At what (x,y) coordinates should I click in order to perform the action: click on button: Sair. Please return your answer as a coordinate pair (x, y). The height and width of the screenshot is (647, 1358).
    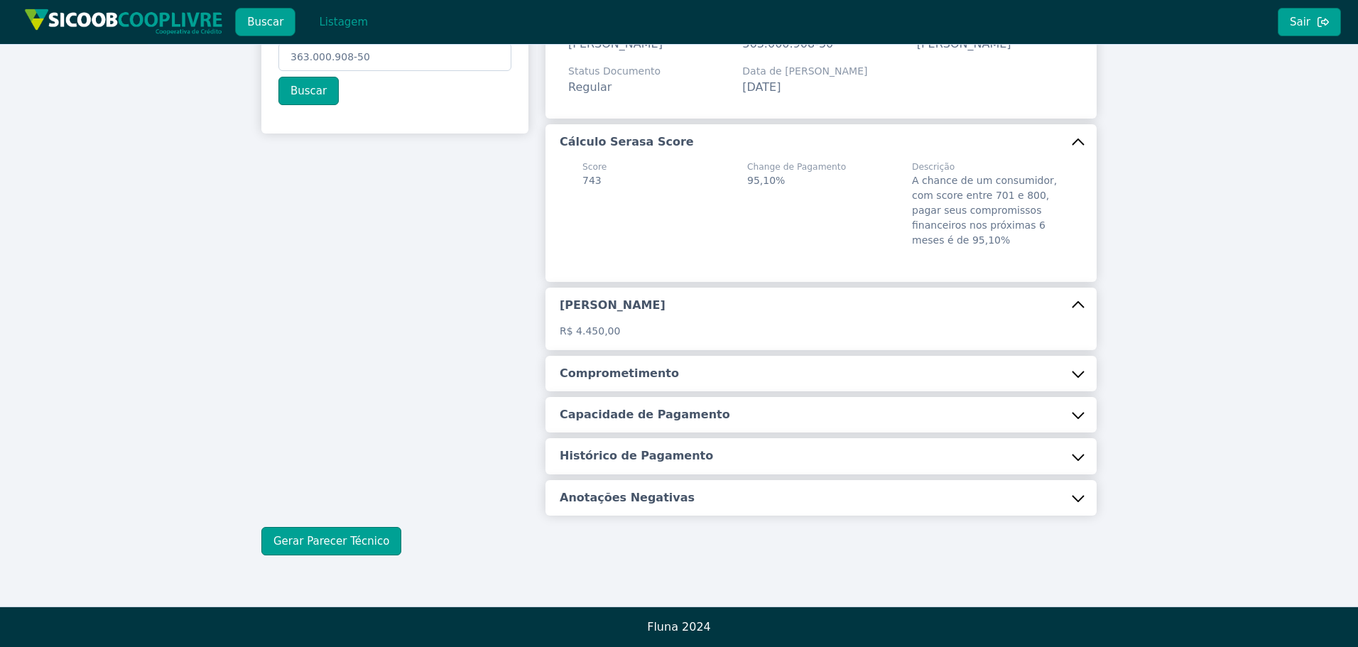
    Looking at the image, I should click on (1309, 22).